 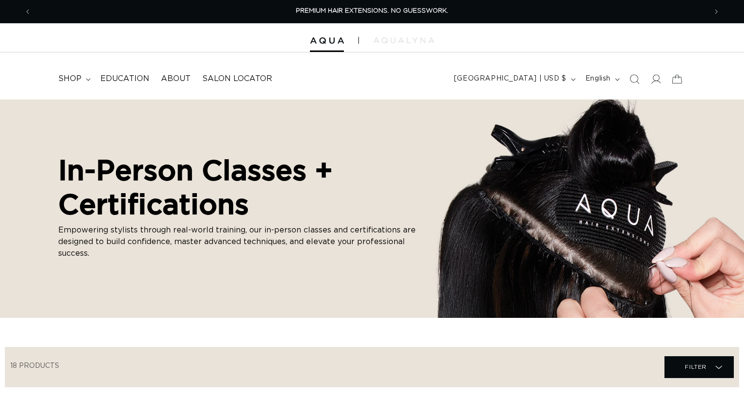 I want to click on summary: Search, so click(x=635, y=79).